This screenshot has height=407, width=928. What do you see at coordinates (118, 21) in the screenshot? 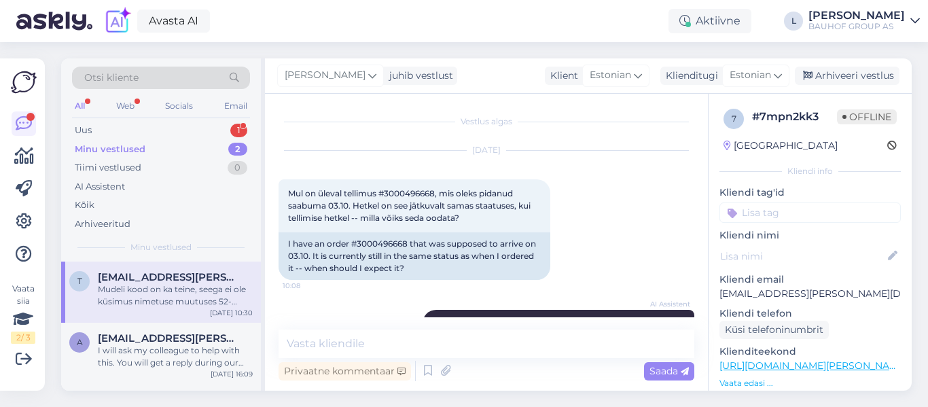
I see `img: explore-ai` at bounding box center [118, 21].